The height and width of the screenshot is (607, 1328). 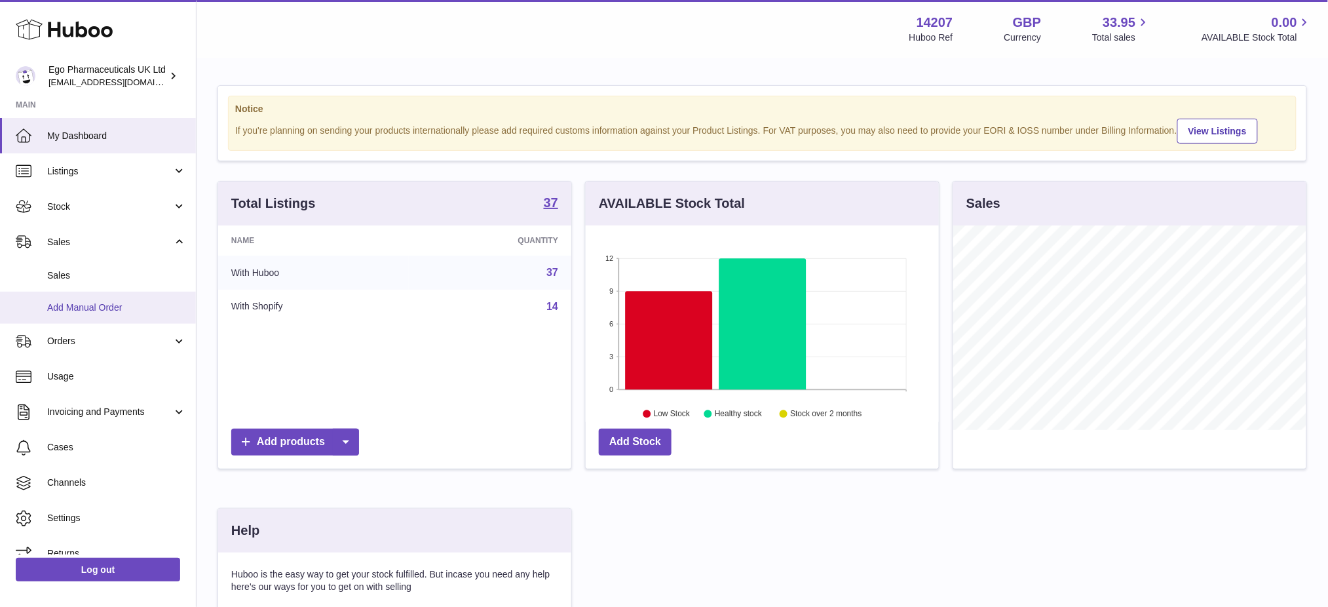 I want to click on a: 0.00 AVAILABLE Stock Total, so click(x=1257, y=29).